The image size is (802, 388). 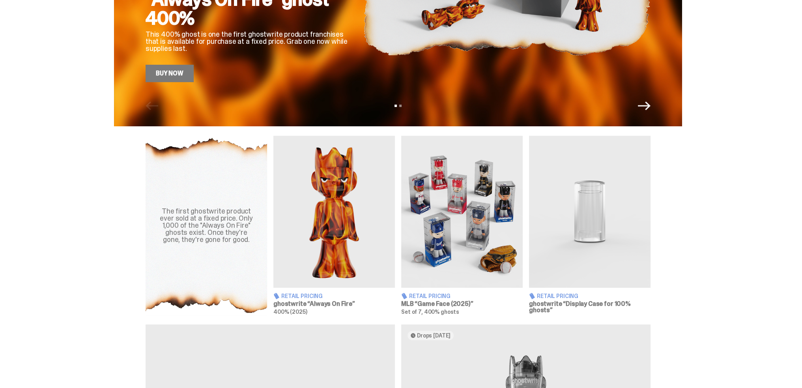 What do you see at coordinates (334, 211) in the screenshot?
I see `img: Always On Fire` at bounding box center [334, 211].